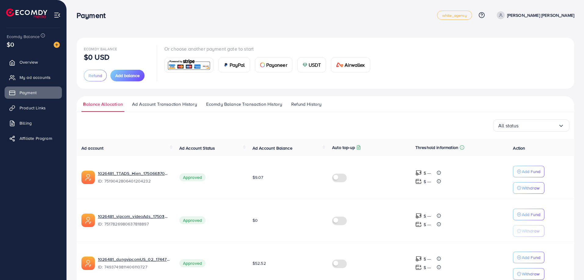  Describe the element at coordinates (237, 65) in the screenshot. I see `span: PayPal` at that location.